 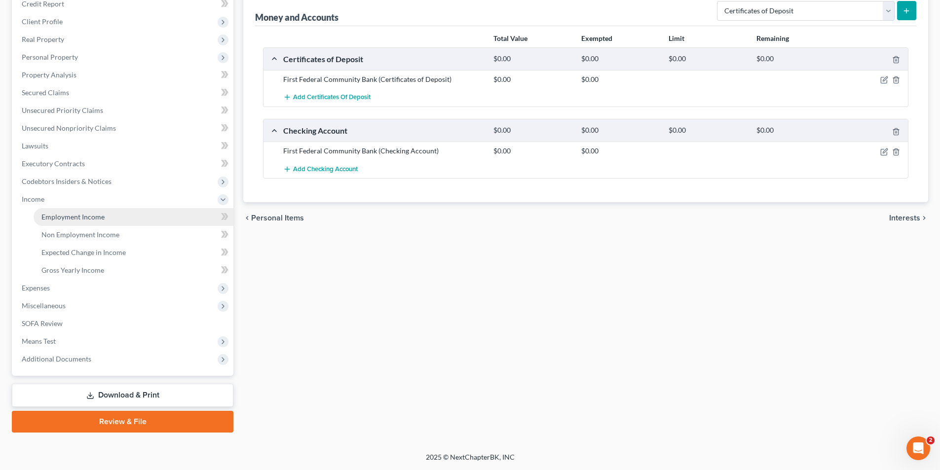 I want to click on a: Unsecured Priority Claims, so click(x=123, y=110).